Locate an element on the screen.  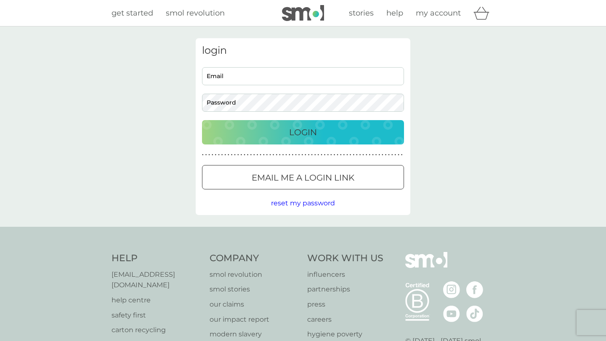
button: reset my password is located at coordinates (303, 204).